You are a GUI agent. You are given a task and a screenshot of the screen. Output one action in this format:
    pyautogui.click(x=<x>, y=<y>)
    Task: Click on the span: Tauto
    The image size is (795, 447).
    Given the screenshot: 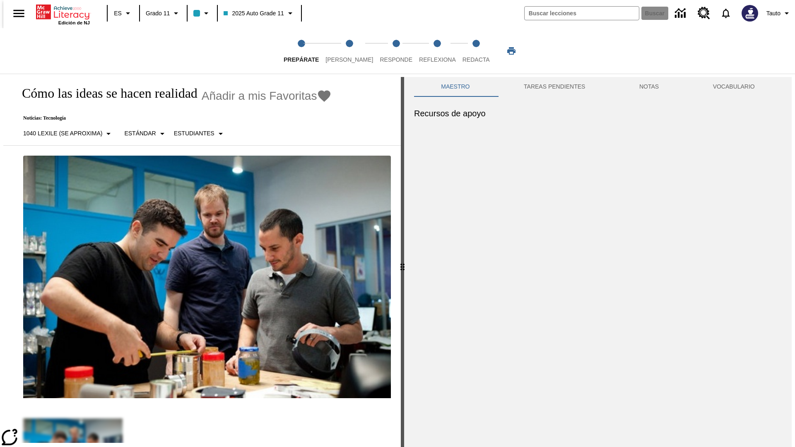 What is the action you would take?
    pyautogui.click(x=773, y=13)
    